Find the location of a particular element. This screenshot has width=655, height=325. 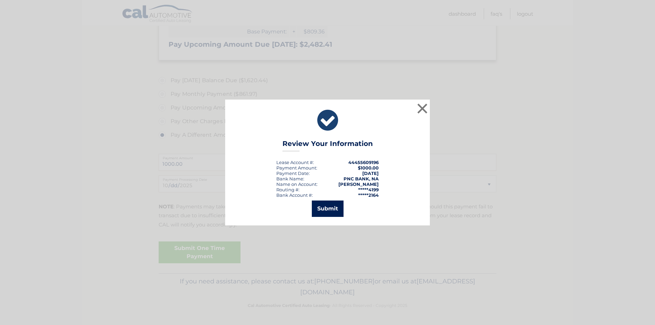

div: Lease Account #: is located at coordinates (295, 162).